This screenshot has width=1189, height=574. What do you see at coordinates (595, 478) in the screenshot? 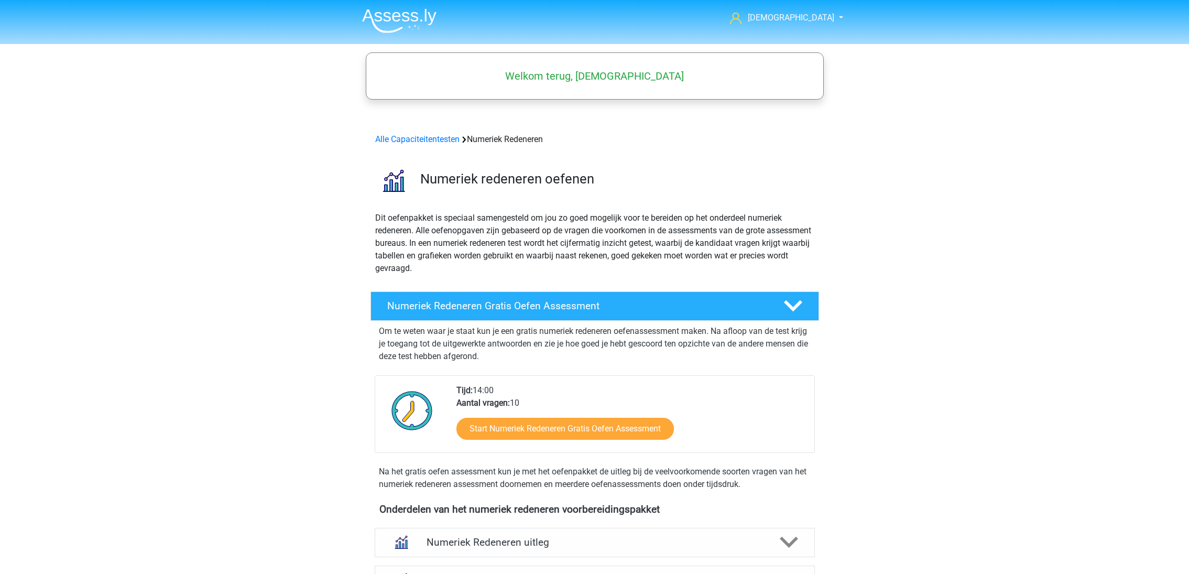
I see `div: Na het gratis oefen assessment kun je met het oefenpakket de uitleg bij de veelvoorkomende soorte...` at bounding box center [595, 478].